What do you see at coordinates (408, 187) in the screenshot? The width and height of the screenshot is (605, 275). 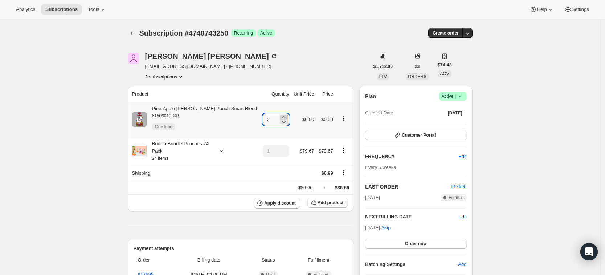 I see `h2: LAST ORDER` at bounding box center [408, 187].